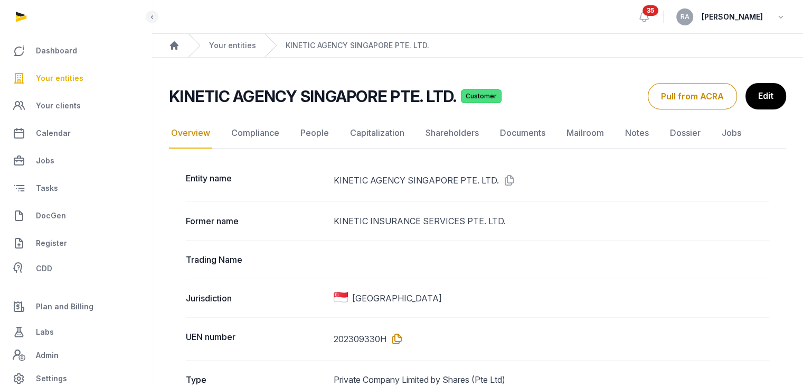  What do you see at coordinates (256, 180) in the screenshot?
I see `dt: Entity name` at bounding box center [256, 180].